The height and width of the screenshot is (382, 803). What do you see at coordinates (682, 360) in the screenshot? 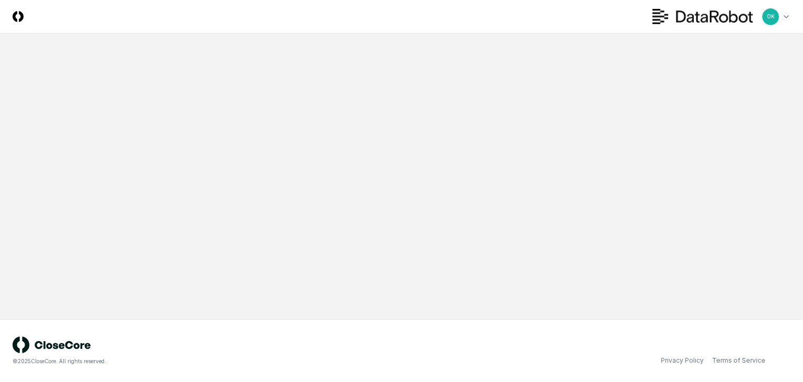
I see `a: Privacy Policy` at bounding box center [682, 360].